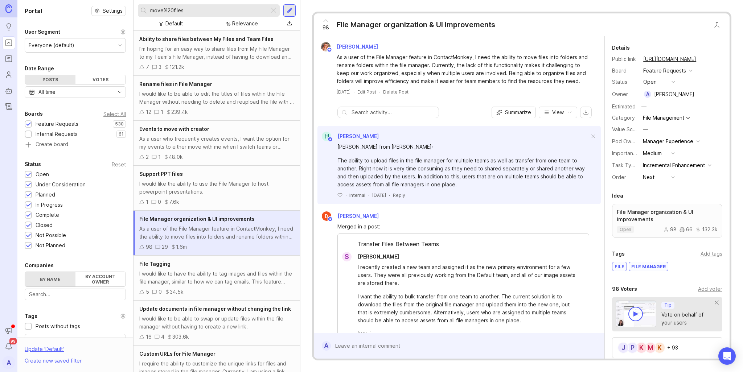  Describe the element at coordinates (670, 230) in the screenshot. I see `div: 98` at that location.